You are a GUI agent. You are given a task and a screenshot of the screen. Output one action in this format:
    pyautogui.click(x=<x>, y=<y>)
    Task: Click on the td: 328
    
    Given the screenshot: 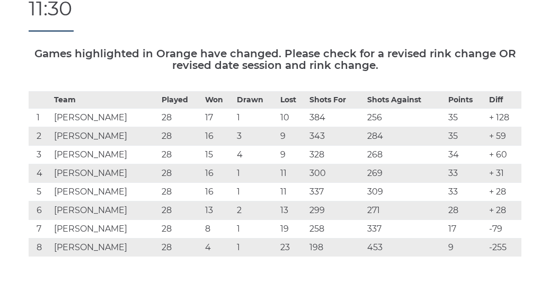 What is the action you would take?
    pyautogui.click(x=335, y=155)
    